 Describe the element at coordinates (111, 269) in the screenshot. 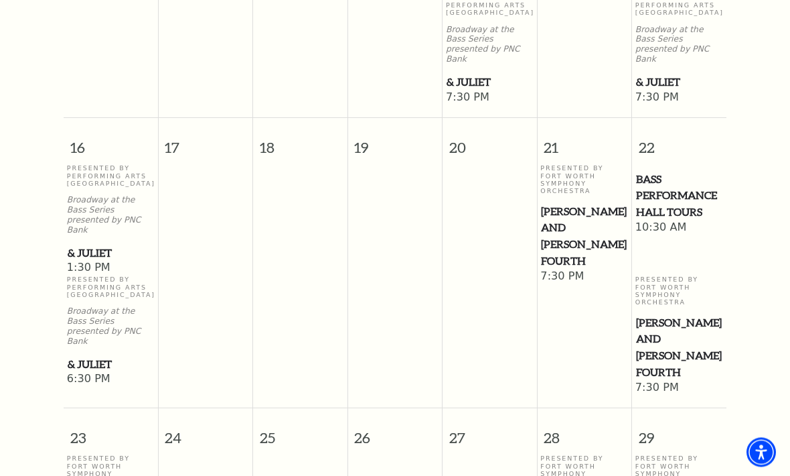

I see `span: 1:30 PM` at that location.